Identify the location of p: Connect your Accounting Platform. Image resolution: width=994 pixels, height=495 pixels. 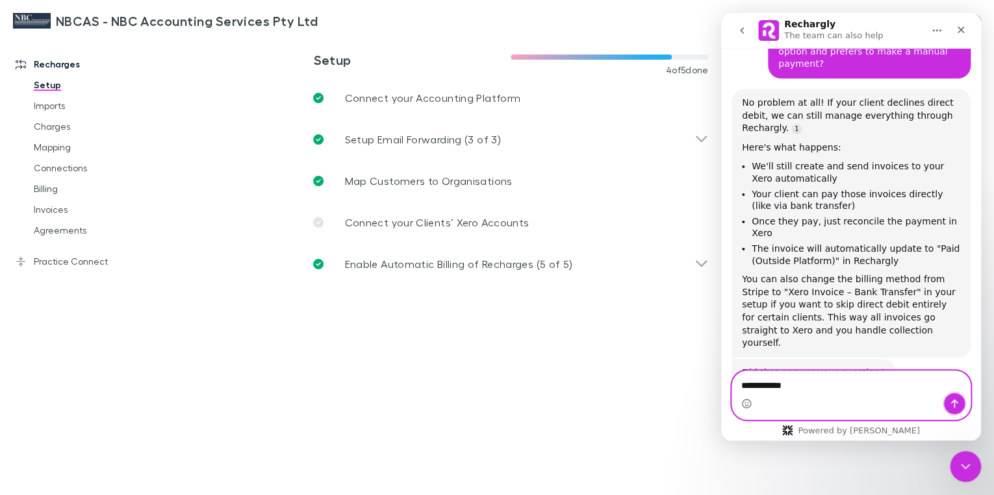
(432, 98).